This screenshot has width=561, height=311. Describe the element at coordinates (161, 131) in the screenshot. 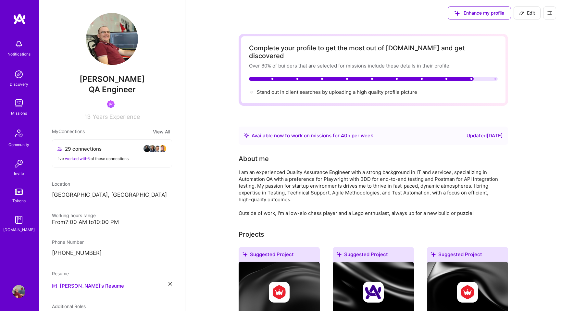

I see `button: View All` at that location.